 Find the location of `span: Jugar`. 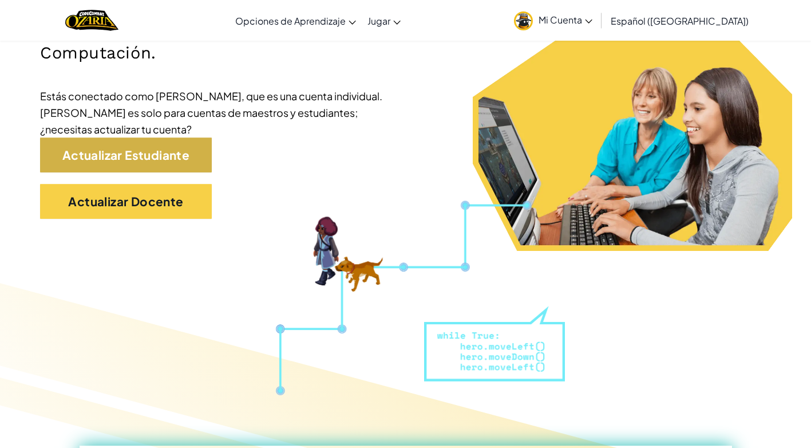

span: Jugar is located at coordinates (379, 21).